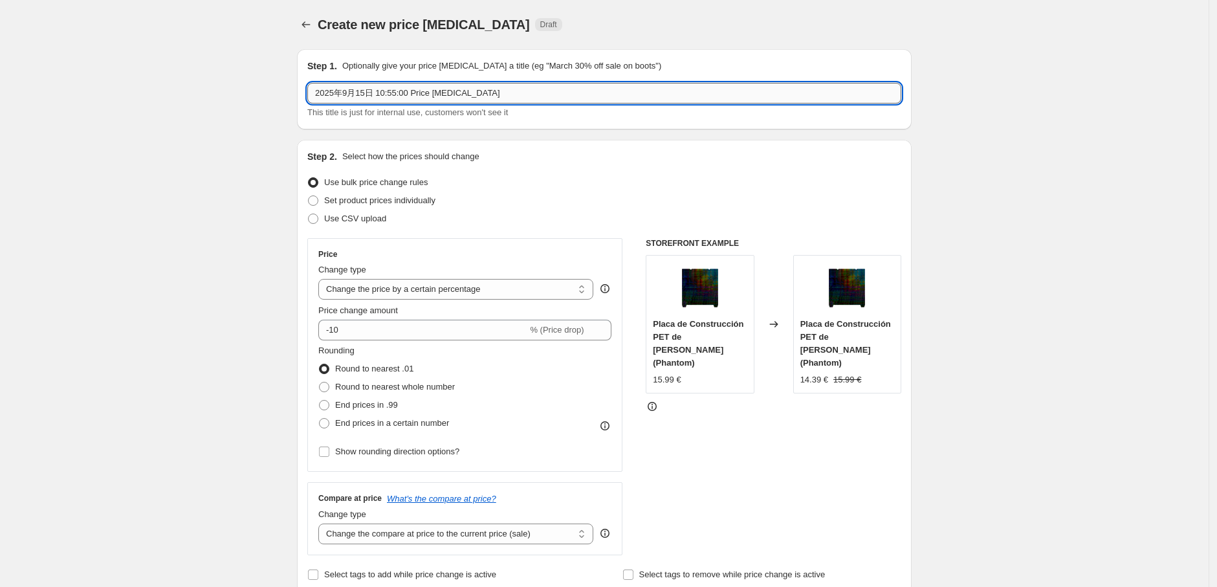 The width and height of the screenshot is (1217, 587). I want to click on span: End prices in .99, so click(366, 404).